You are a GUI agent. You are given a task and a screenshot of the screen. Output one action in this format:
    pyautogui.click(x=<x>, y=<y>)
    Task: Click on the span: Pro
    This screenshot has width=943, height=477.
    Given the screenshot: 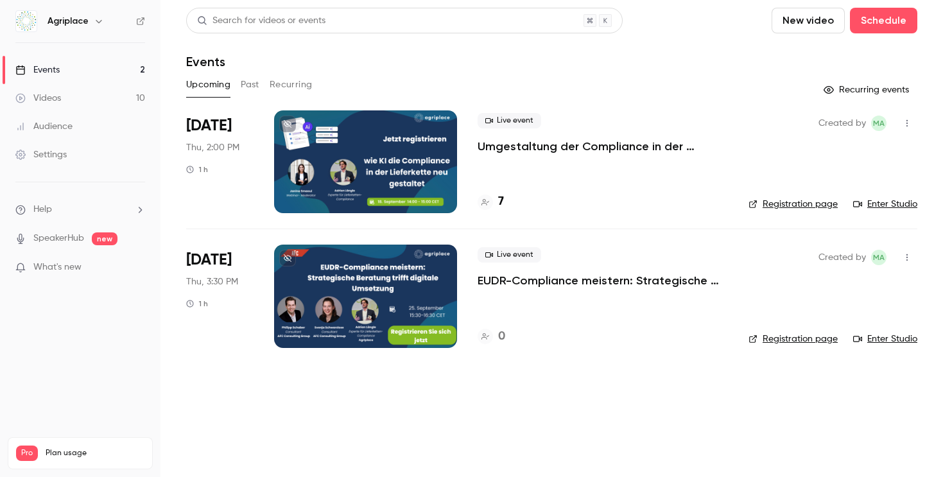 What is the action you would take?
    pyautogui.click(x=27, y=453)
    